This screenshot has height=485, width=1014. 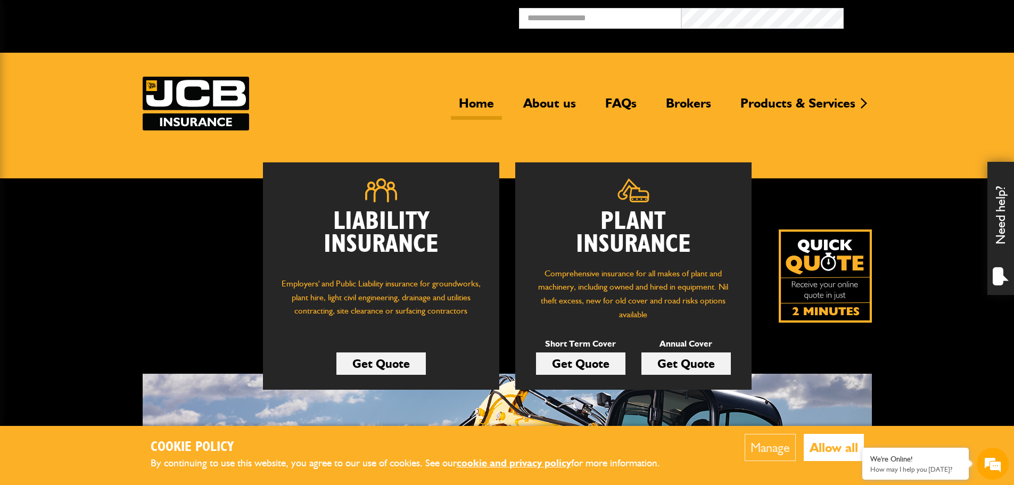 I want to click on a: JCB Insurance Services, so click(x=196, y=103).